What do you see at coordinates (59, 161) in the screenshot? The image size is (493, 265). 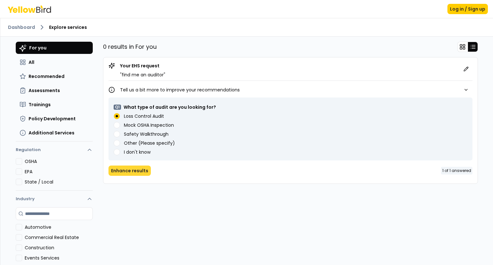 I see `label: OSHA` at bounding box center [59, 161].